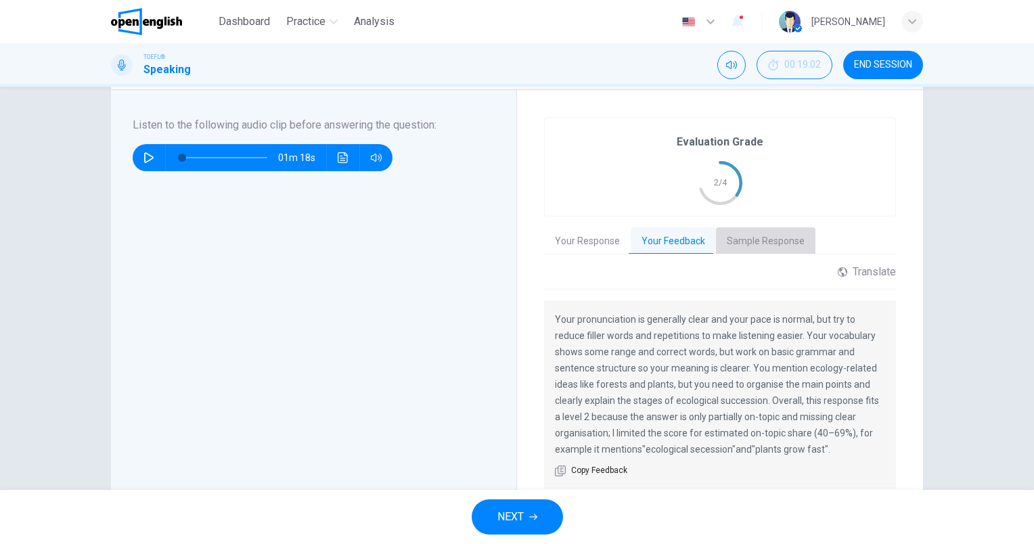  I want to click on button: NEXT, so click(517, 517).